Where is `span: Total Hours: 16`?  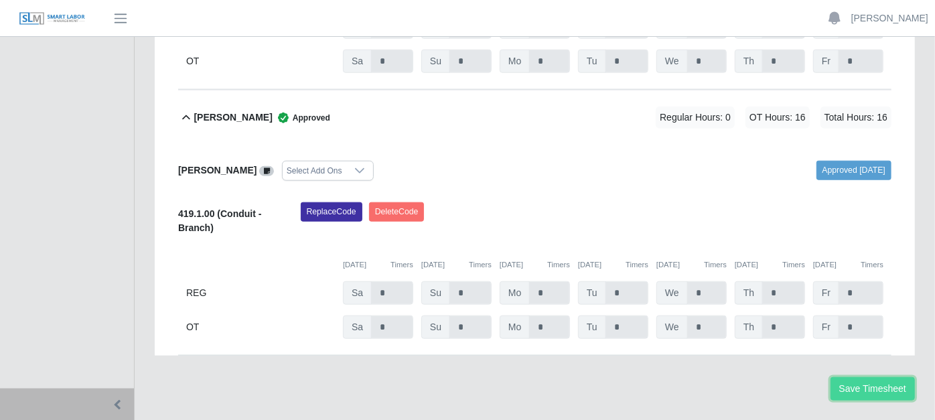 span: Total Hours: 16 is located at coordinates (856, 117).